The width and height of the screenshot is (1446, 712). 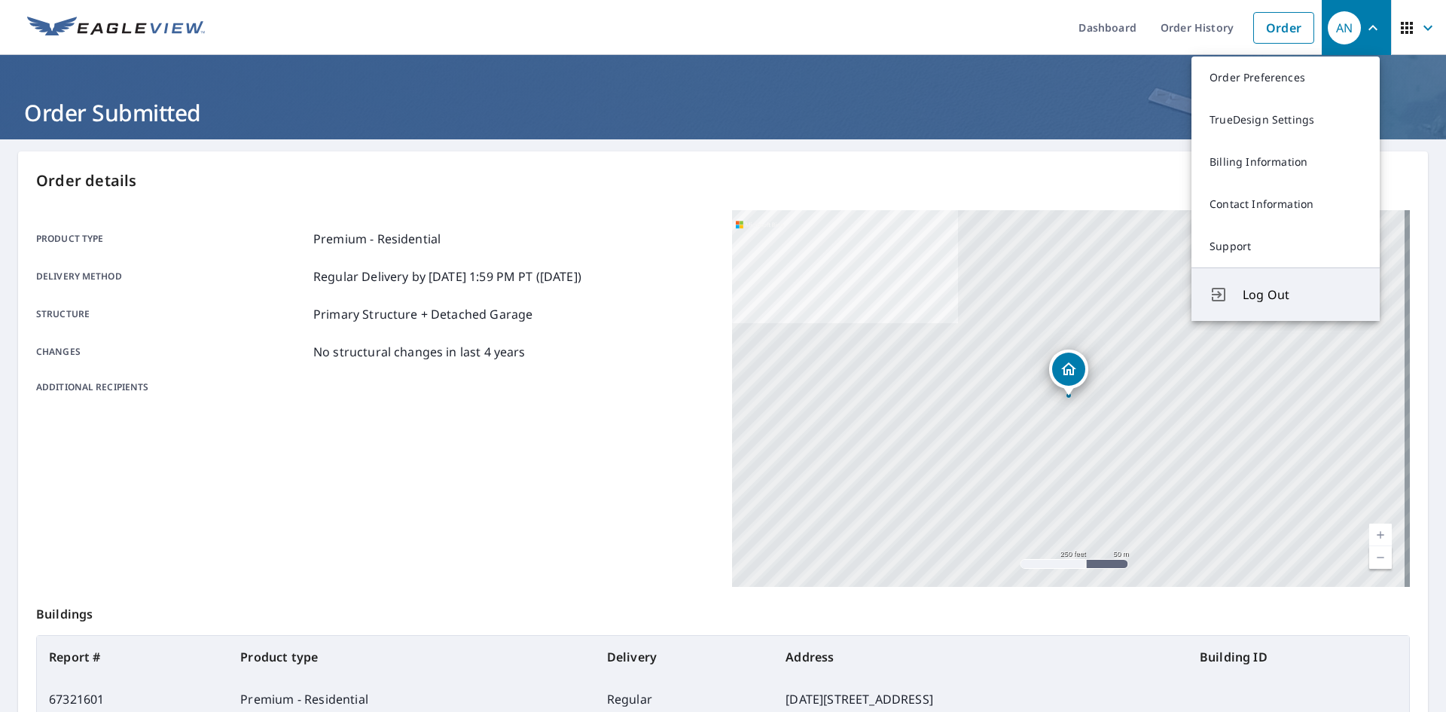 What do you see at coordinates (411, 657) in the screenshot?
I see `th: Product type` at bounding box center [411, 657].